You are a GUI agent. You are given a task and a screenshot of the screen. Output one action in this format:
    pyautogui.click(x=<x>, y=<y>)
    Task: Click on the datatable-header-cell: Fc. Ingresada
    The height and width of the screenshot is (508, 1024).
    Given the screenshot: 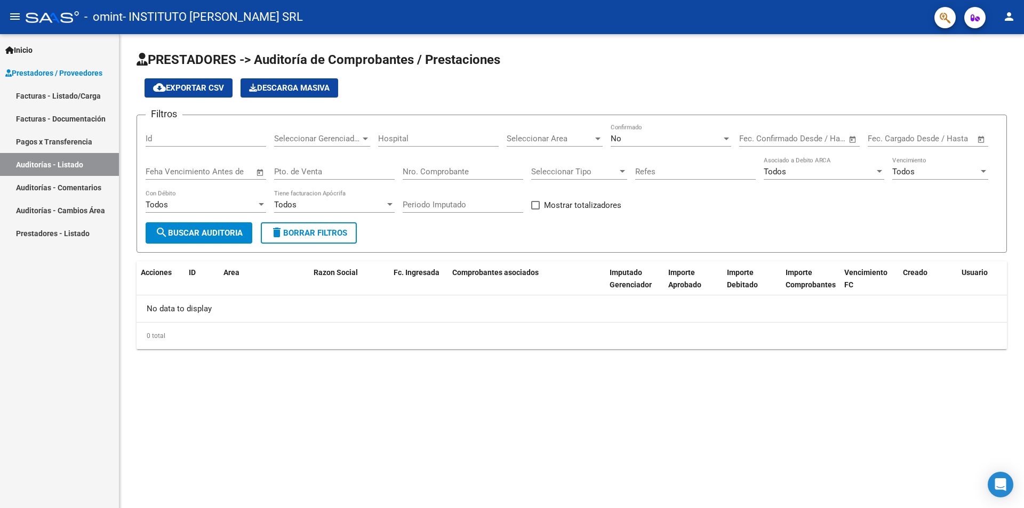 What is the action you would take?
    pyautogui.click(x=419, y=285)
    